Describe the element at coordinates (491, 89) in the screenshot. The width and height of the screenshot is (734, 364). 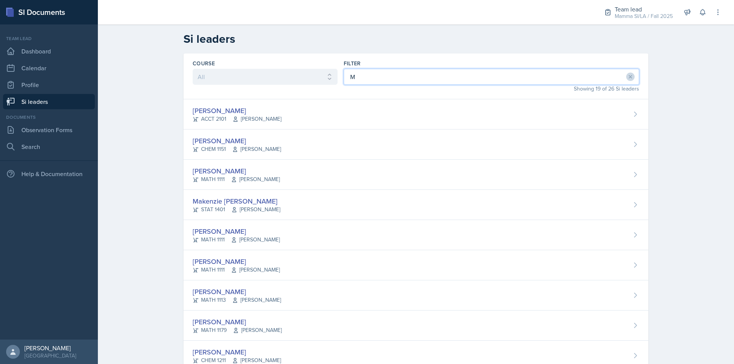
I see `div: Showing 19 of 26 Si leaders` at that location.